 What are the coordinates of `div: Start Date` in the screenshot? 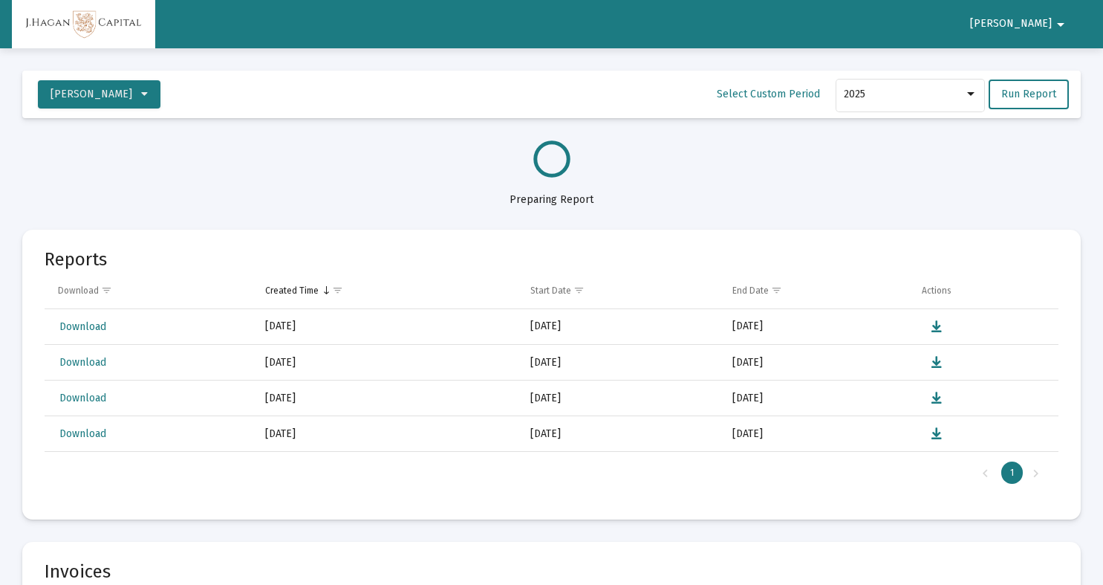 It's located at (550, 290).